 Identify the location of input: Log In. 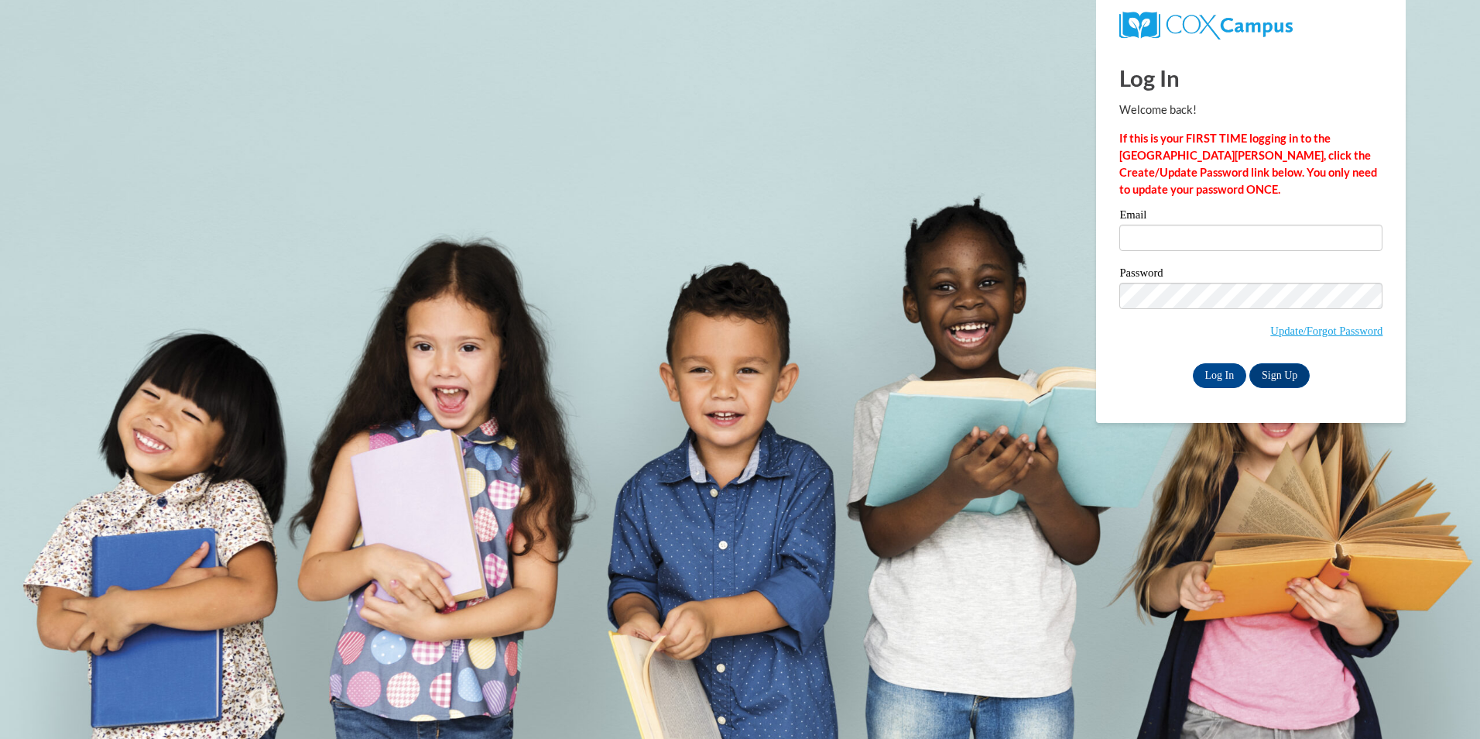
(1220, 375).